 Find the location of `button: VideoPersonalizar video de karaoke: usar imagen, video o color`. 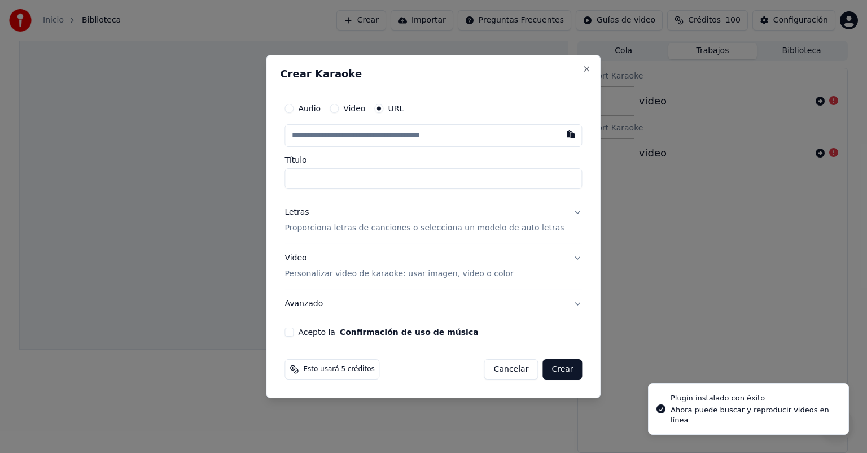

button: VideoPersonalizar video de karaoke: usar imagen, video o color is located at coordinates (433, 266).